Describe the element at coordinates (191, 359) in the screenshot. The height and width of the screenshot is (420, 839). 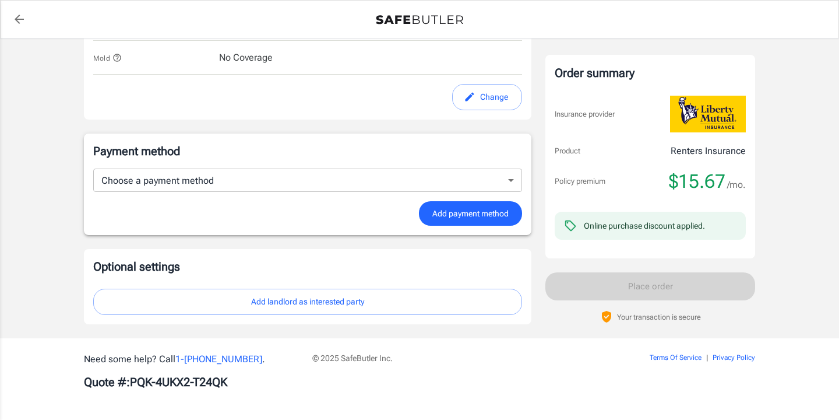
I see `p: Need some help? Call .` at that location.